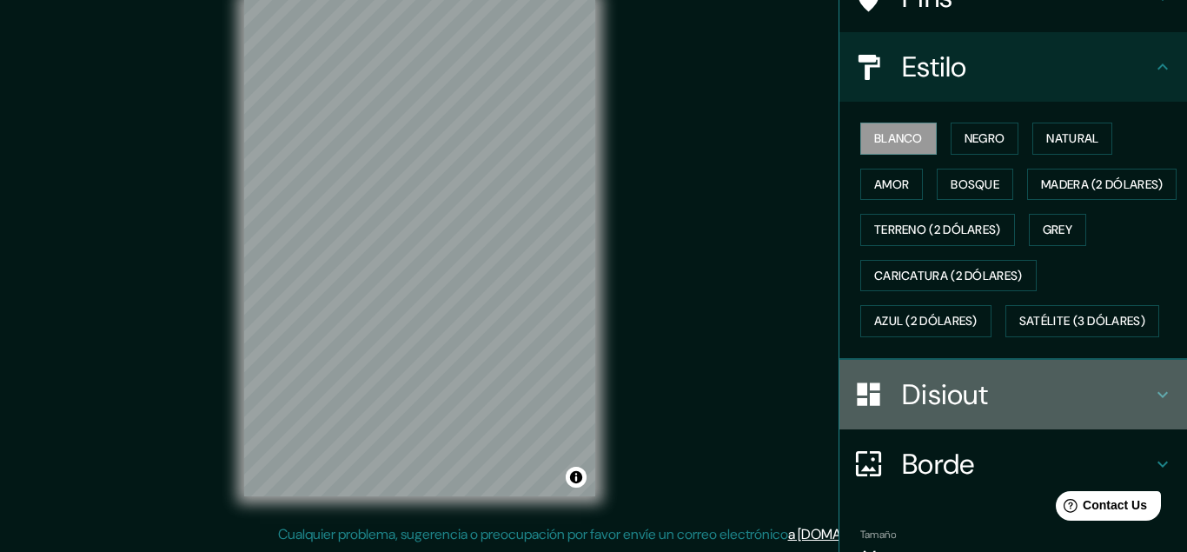 This screenshot has width=1187, height=552. What do you see at coordinates (948, 275) in the screenshot?
I see `button: Caricatura (2 dólares)` at bounding box center [948, 275].